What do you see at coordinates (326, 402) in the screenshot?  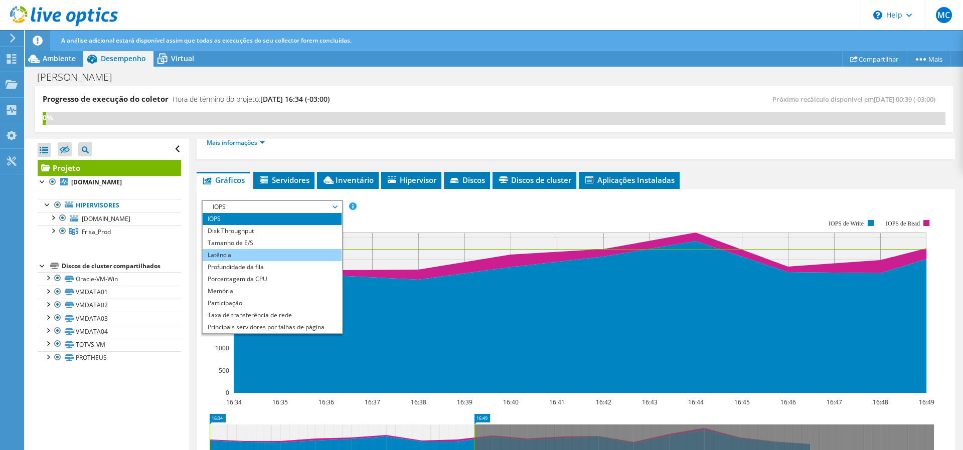 I see `text: 16:36` at bounding box center [326, 402].